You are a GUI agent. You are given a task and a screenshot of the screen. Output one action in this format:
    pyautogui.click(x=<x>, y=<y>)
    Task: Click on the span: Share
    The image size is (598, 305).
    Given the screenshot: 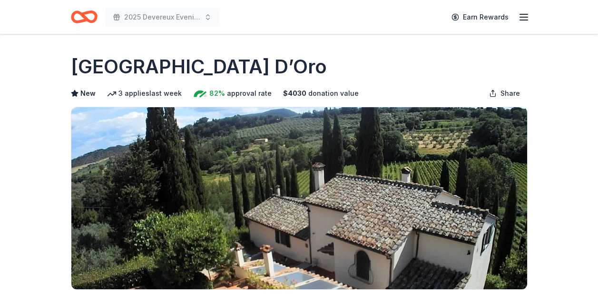 What is the action you would take?
    pyautogui.click(x=510, y=93)
    